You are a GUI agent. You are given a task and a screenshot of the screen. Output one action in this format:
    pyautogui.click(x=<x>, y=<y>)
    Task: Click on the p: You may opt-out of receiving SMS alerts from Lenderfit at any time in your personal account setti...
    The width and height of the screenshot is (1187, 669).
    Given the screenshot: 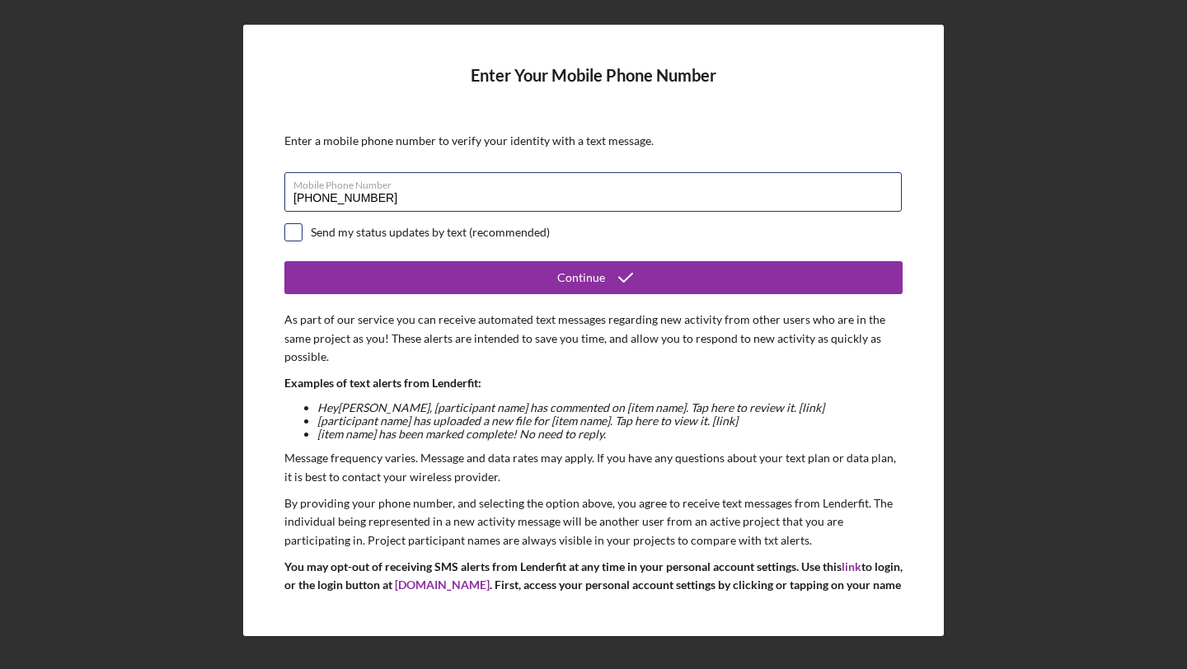 What is the action you would take?
    pyautogui.click(x=594, y=595)
    